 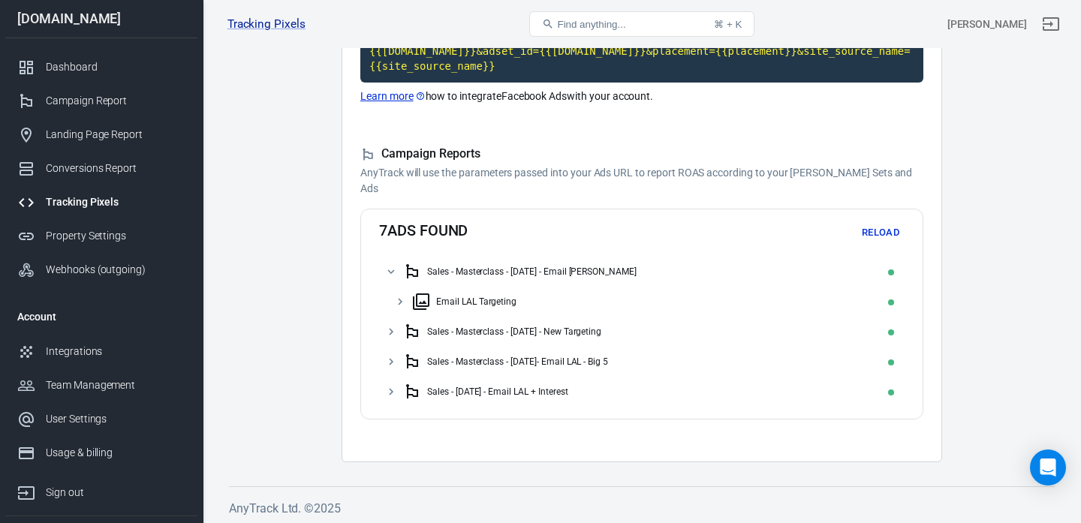 What do you see at coordinates (116, 101) in the screenshot?
I see `div: Campaign Report` at bounding box center [116, 101].